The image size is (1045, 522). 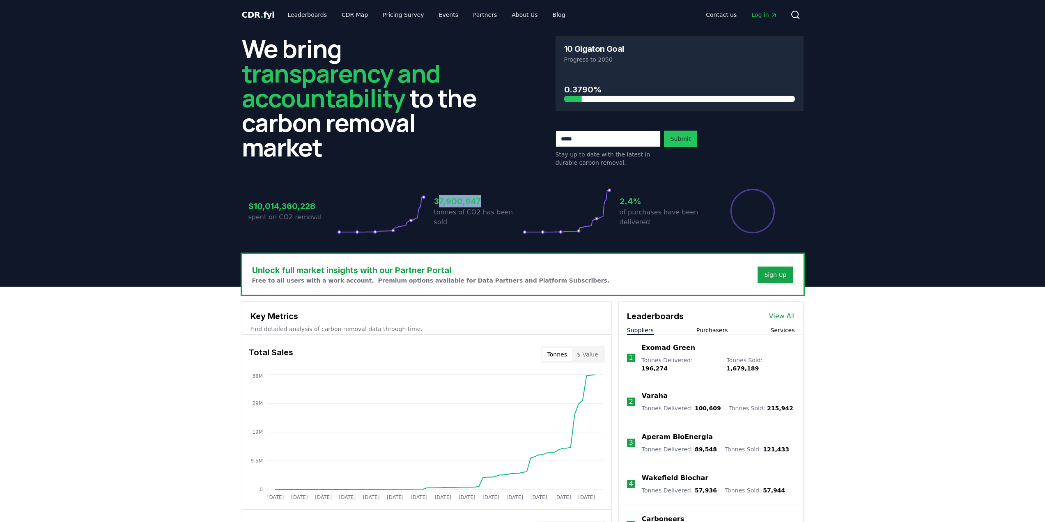 I want to click on p: Wakefield Biochar, so click(x=675, y=478).